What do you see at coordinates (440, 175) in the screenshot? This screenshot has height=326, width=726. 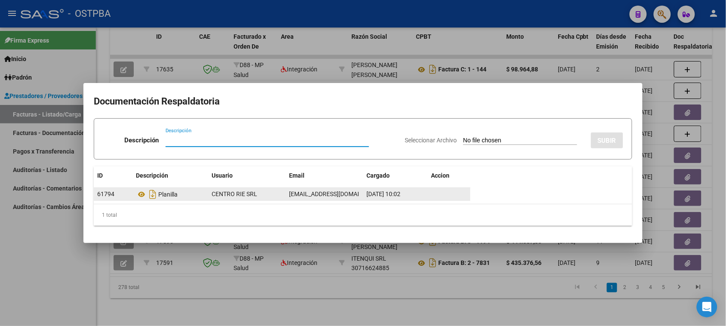 I see `span: Accion` at bounding box center [440, 175].